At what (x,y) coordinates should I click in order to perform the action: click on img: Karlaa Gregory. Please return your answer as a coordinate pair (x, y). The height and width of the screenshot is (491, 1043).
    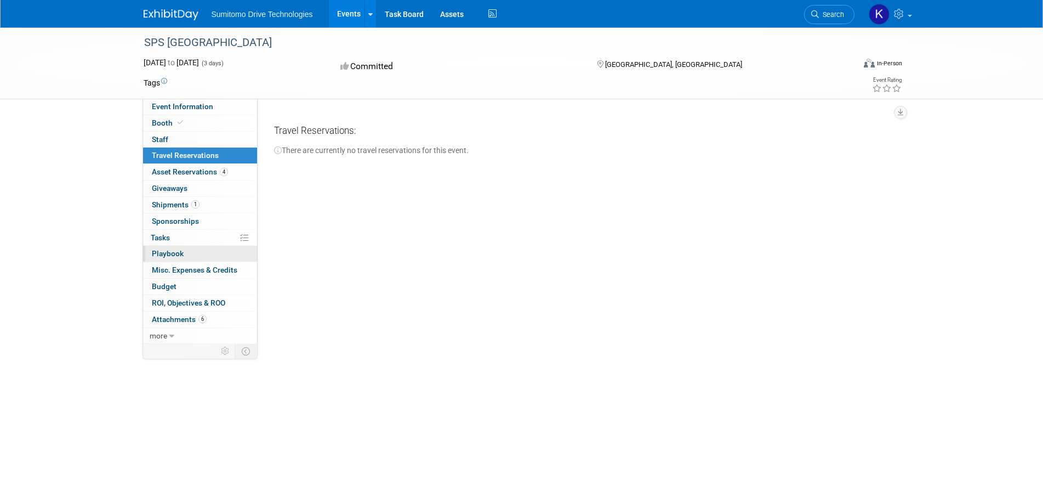
    Looking at the image, I should click on (879, 14).